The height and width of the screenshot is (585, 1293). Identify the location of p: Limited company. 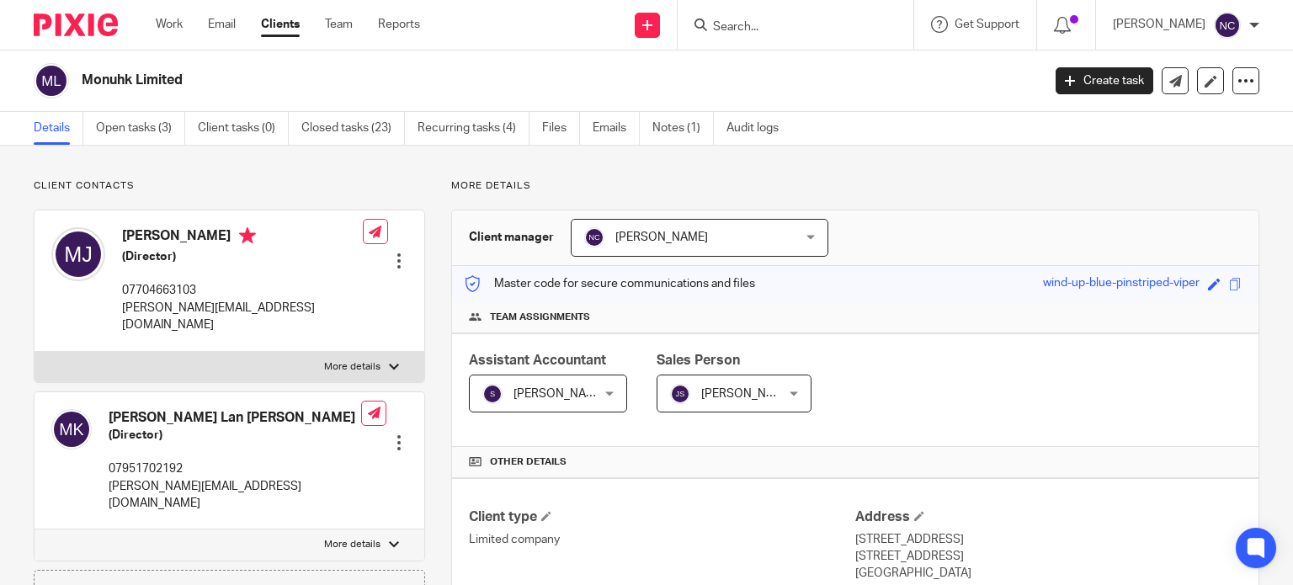
(662, 540).